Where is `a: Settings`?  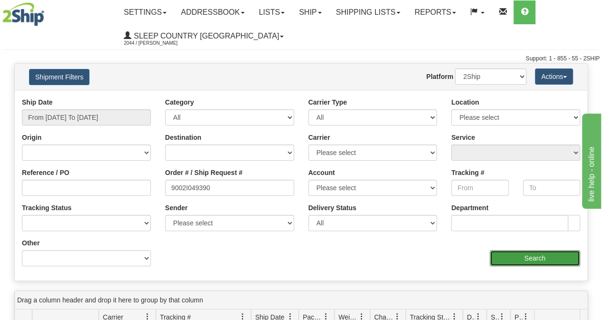 a: Settings is located at coordinates (145, 12).